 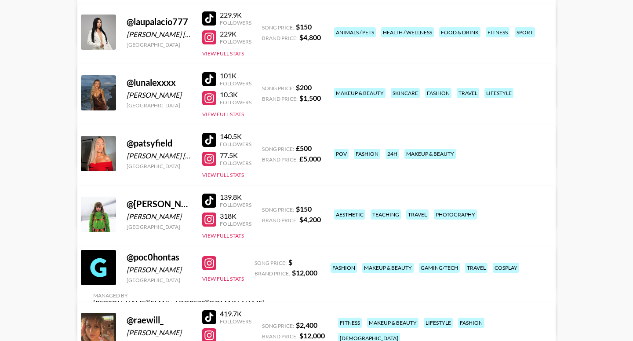 I want to click on div: gaming/tech, so click(x=439, y=267).